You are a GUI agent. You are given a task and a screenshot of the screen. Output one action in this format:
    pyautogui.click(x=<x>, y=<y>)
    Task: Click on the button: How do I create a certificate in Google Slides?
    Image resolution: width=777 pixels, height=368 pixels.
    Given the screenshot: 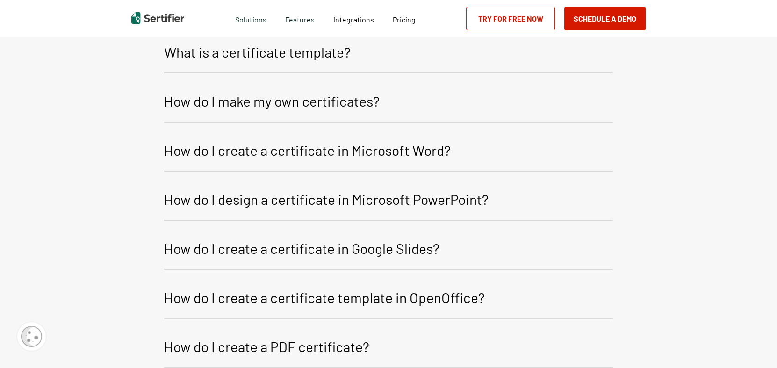 What is the action you would take?
    pyautogui.click(x=389, y=250)
    